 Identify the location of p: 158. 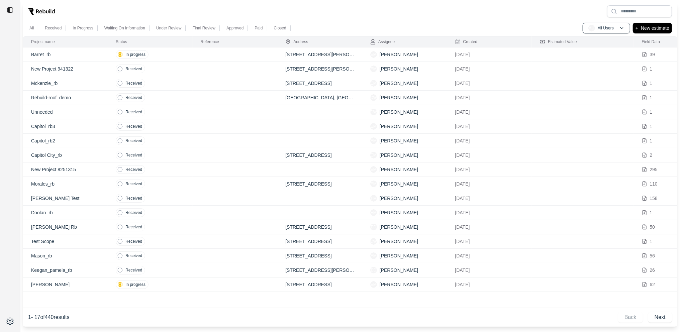
(654, 198).